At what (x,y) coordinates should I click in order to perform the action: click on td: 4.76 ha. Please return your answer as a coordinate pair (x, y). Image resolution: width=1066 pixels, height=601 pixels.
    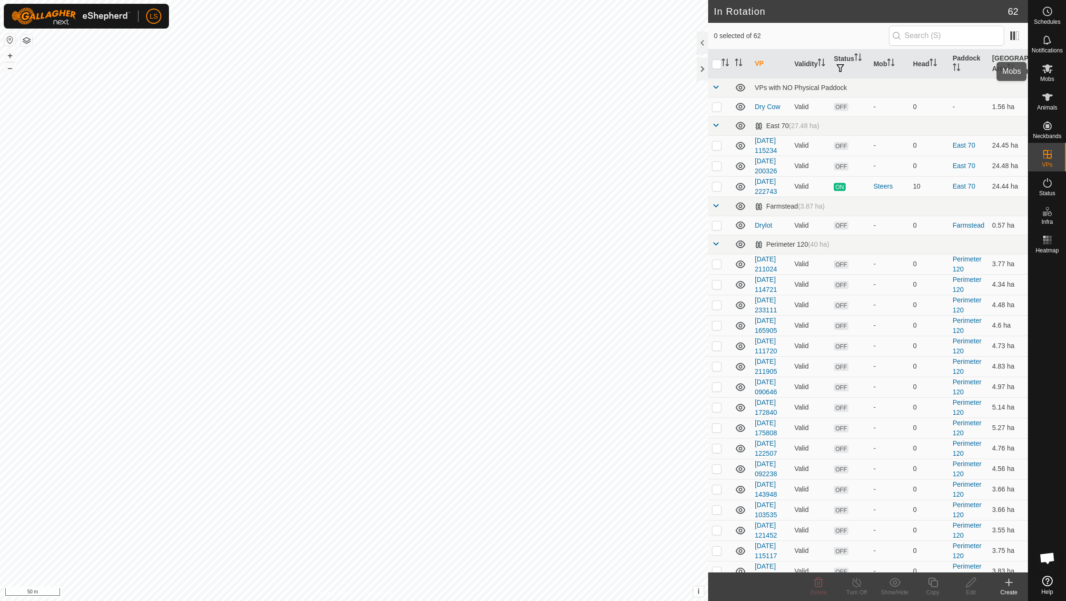
    Looking at the image, I should click on (1008, 448).